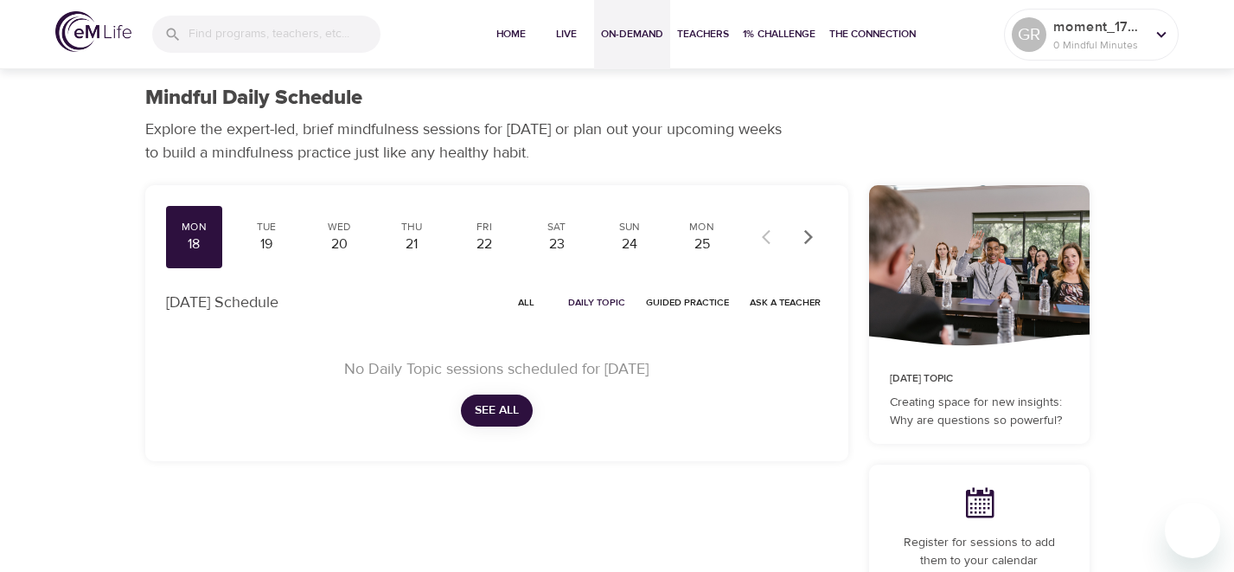 Image resolution: width=1234 pixels, height=572 pixels. I want to click on p: Creating space for new insights: Why are questions so powerful?, so click(979, 412).